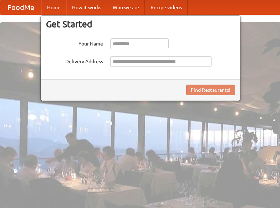 This screenshot has width=280, height=208. What do you see at coordinates (210, 90) in the screenshot?
I see `button: Find Restaurants!` at bounding box center [210, 90].